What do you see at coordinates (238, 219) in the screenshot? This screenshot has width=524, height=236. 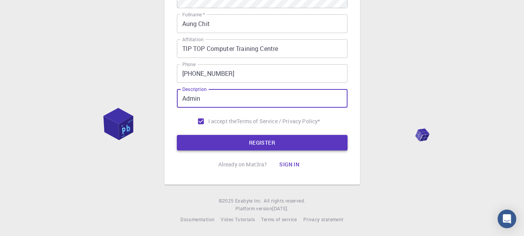 I see `span: Video Tutorials` at bounding box center [238, 219].